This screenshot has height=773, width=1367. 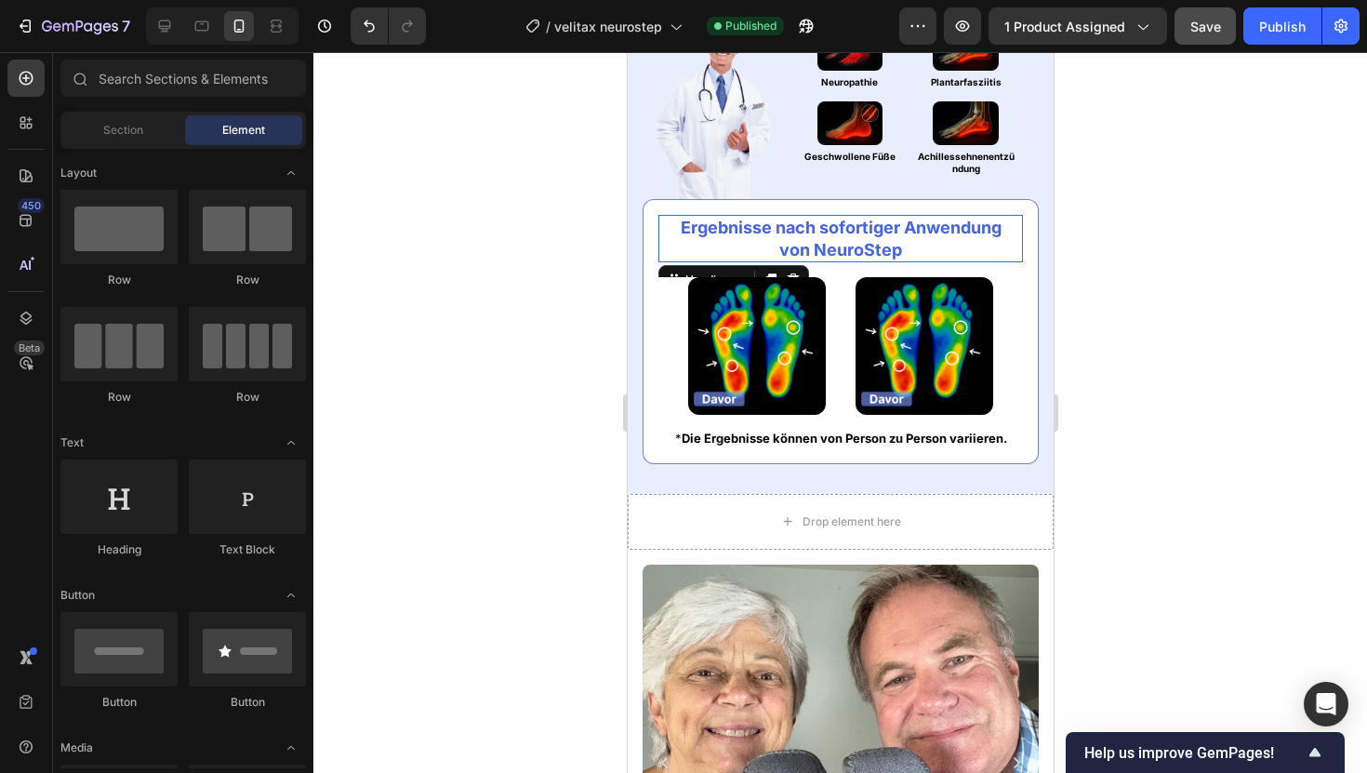 What do you see at coordinates (29, 348) in the screenshot?
I see `div: Beta` at bounding box center [29, 348].